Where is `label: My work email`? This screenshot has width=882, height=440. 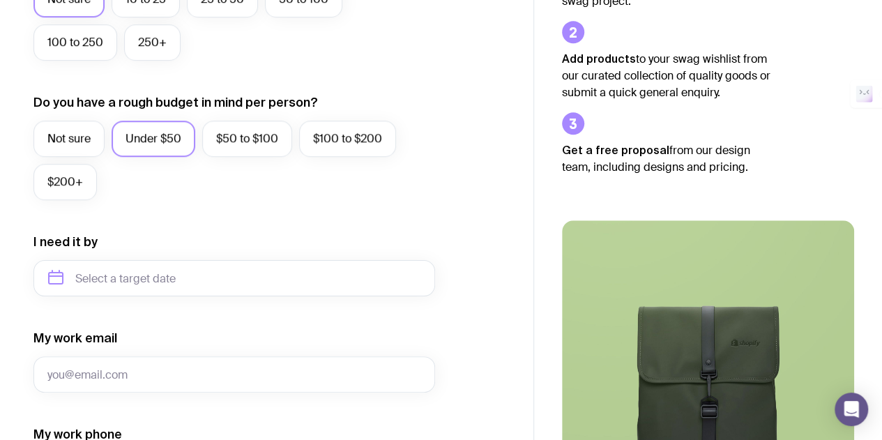 label: My work email is located at coordinates (75, 338).